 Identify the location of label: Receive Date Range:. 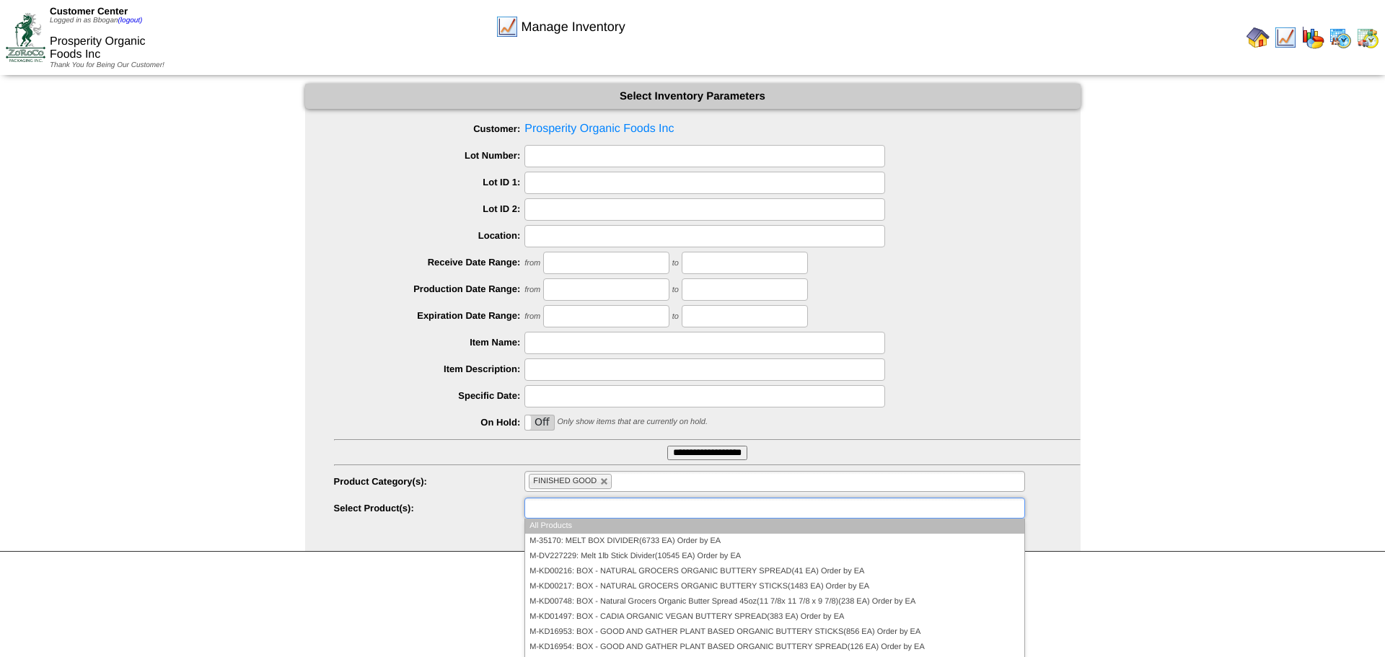
(429, 262).